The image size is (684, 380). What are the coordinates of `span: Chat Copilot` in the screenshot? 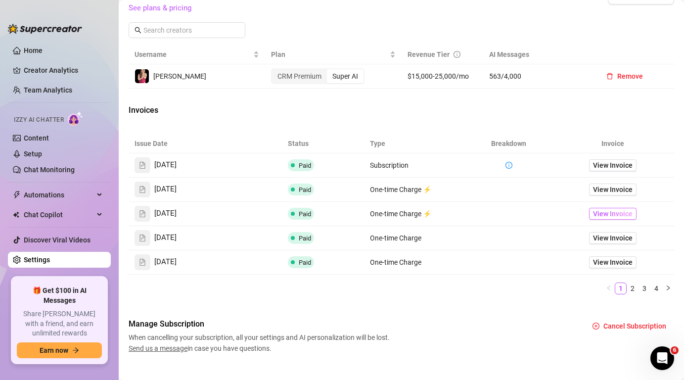 It's located at (59, 215).